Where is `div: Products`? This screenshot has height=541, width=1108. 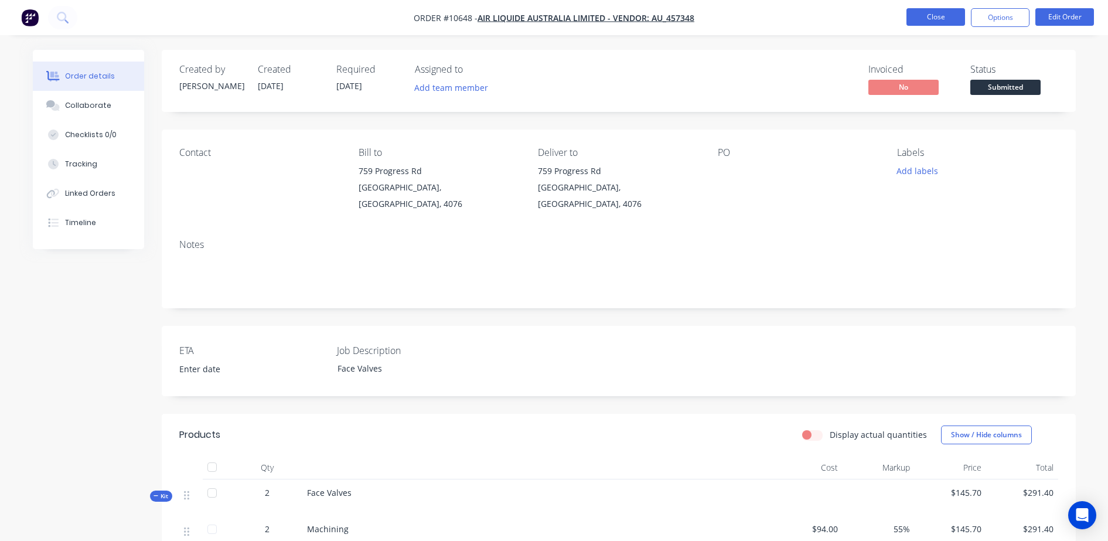 div: Products is located at coordinates (200, 435).